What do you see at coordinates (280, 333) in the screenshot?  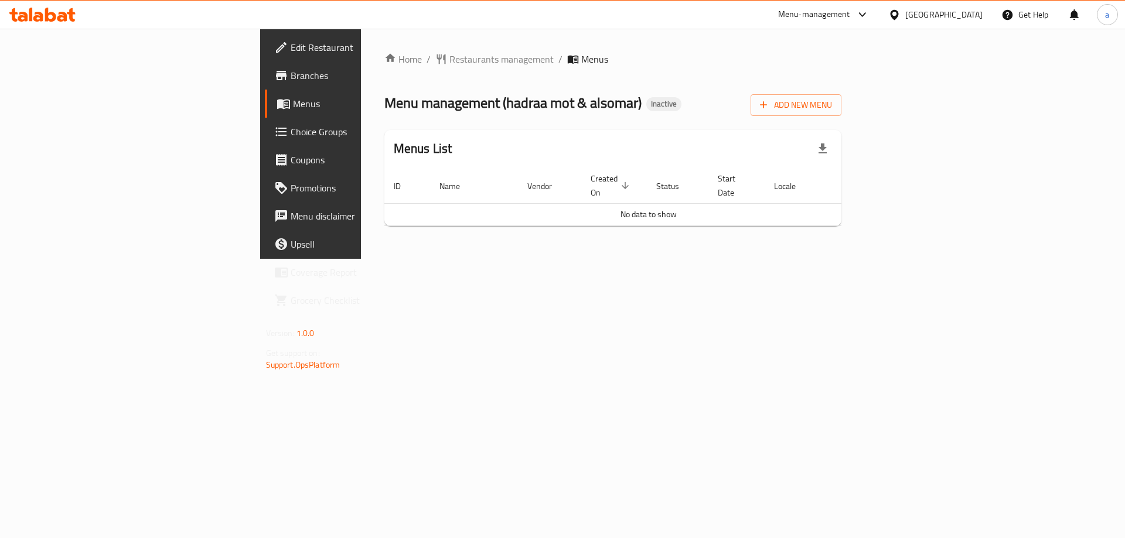 I see `span: Version:` at bounding box center [280, 333].